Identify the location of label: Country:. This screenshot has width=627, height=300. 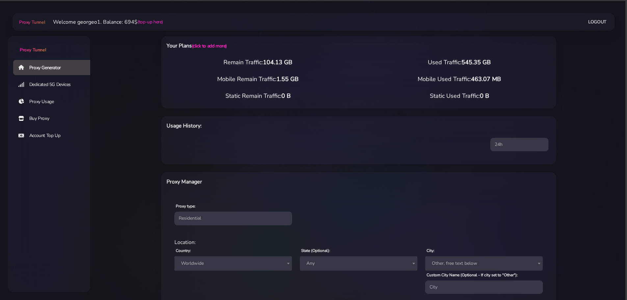
(183, 250).